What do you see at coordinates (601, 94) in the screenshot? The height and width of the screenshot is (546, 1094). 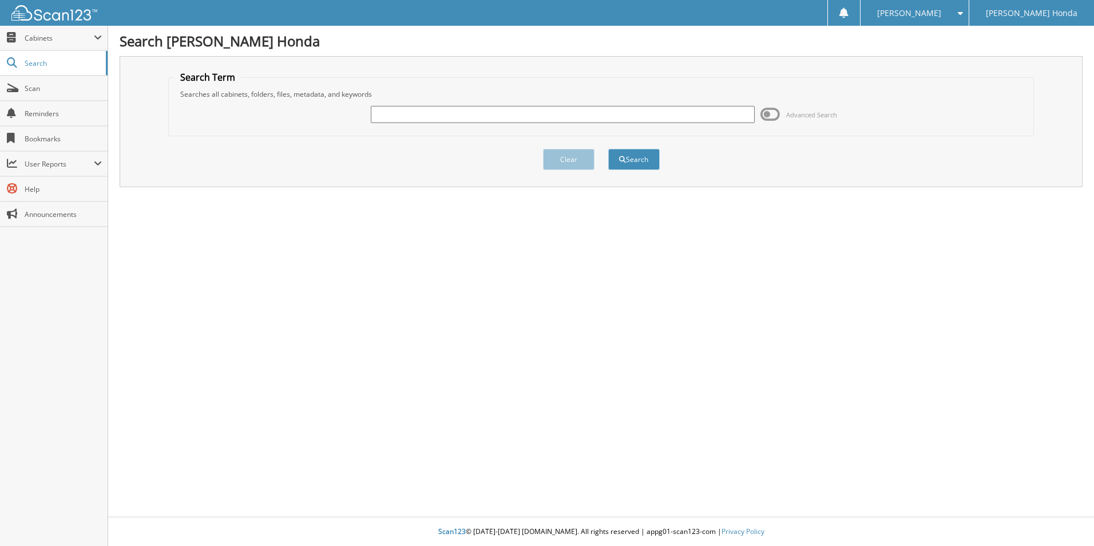 I see `div: Searches all cabinets, folders, files, metadata, and keywords` at bounding box center [601, 94].